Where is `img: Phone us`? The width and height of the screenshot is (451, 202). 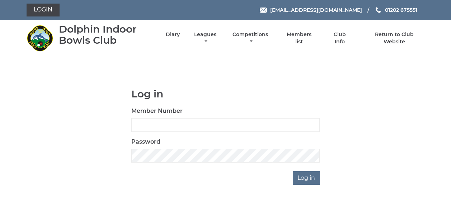
img: Phone us is located at coordinates (378, 10).